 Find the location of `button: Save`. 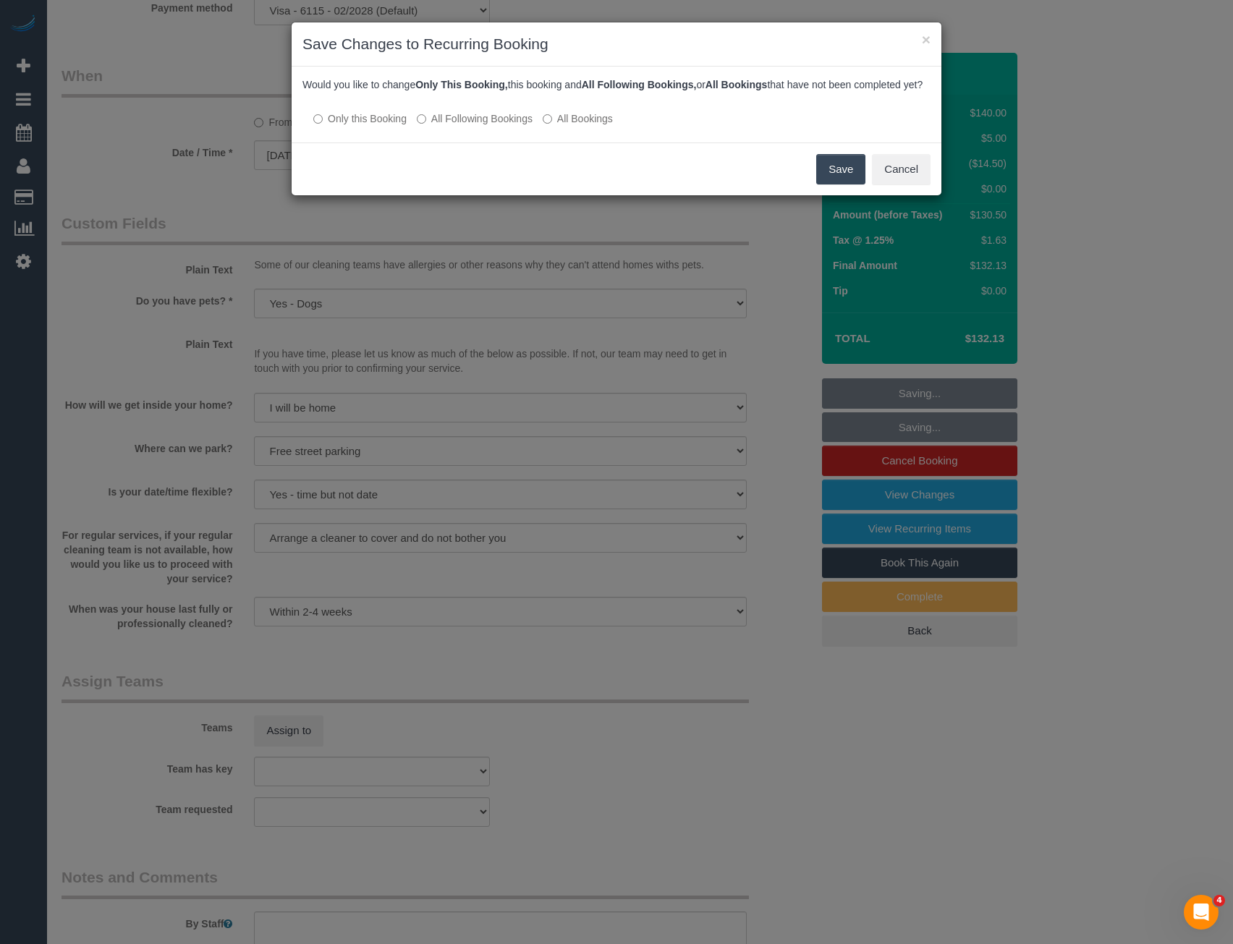

button: Save is located at coordinates (841, 169).